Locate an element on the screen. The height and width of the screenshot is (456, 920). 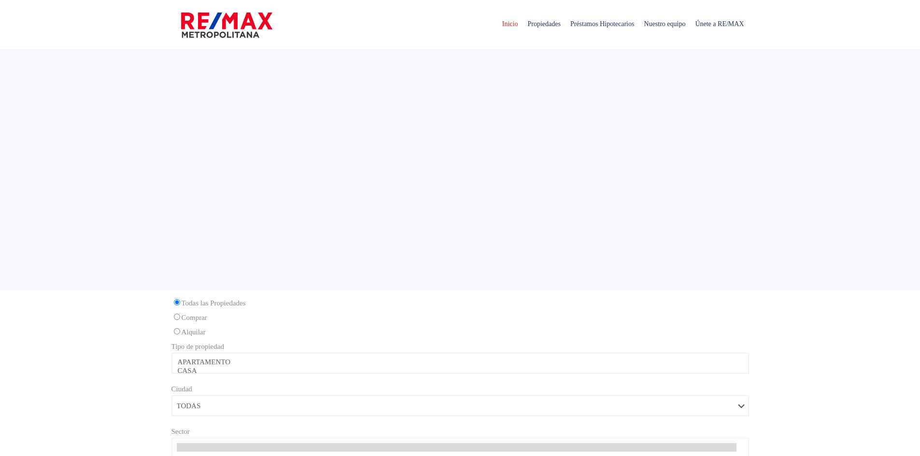
span: Únete a RE/MAX is located at coordinates (719, 24).